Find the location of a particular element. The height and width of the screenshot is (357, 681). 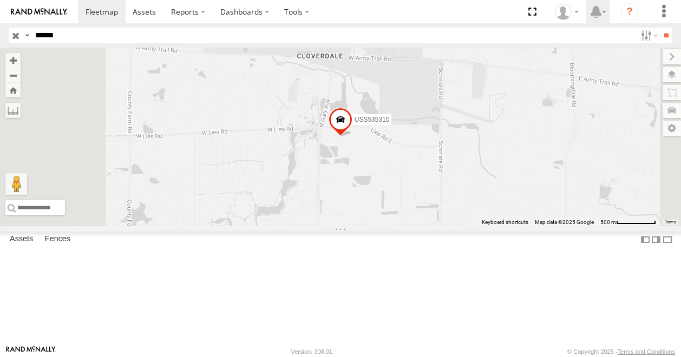

button: Zoom in is located at coordinates (13, 60).